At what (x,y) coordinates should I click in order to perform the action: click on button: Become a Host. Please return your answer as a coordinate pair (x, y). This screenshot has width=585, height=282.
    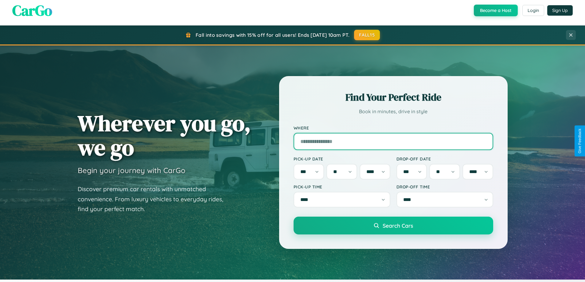
    Looking at the image, I should click on (495, 10).